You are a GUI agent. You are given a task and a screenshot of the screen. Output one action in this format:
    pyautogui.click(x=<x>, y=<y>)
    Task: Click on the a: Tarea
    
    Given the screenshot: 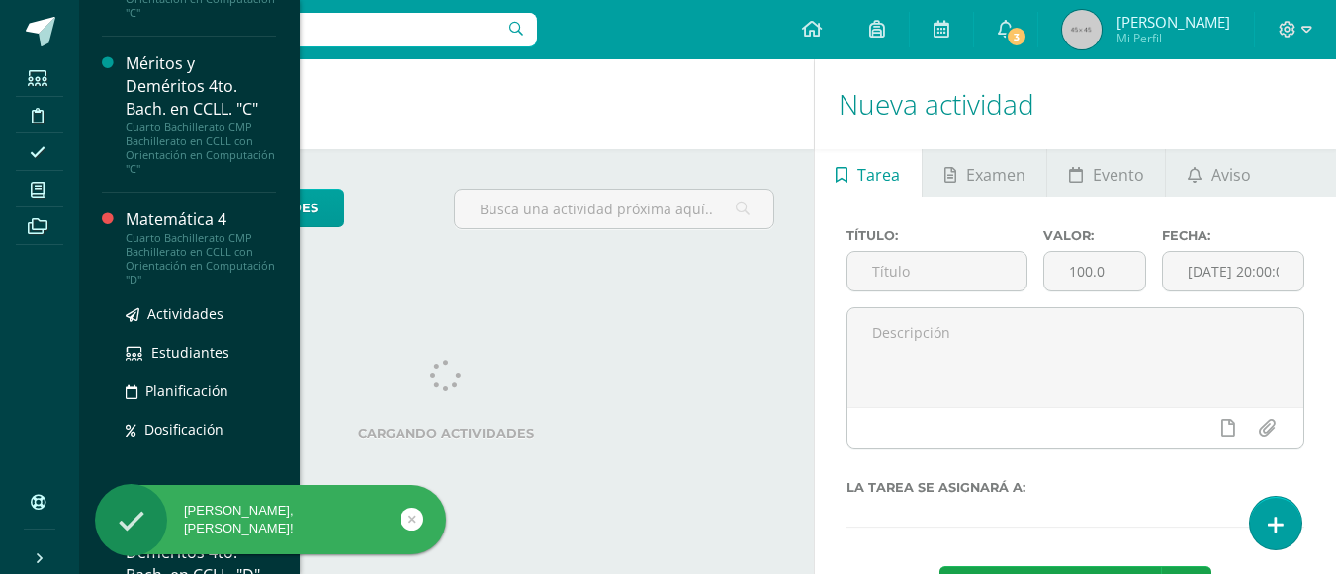 What is the action you would take?
    pyautogui.click(x=868, y=173)
    